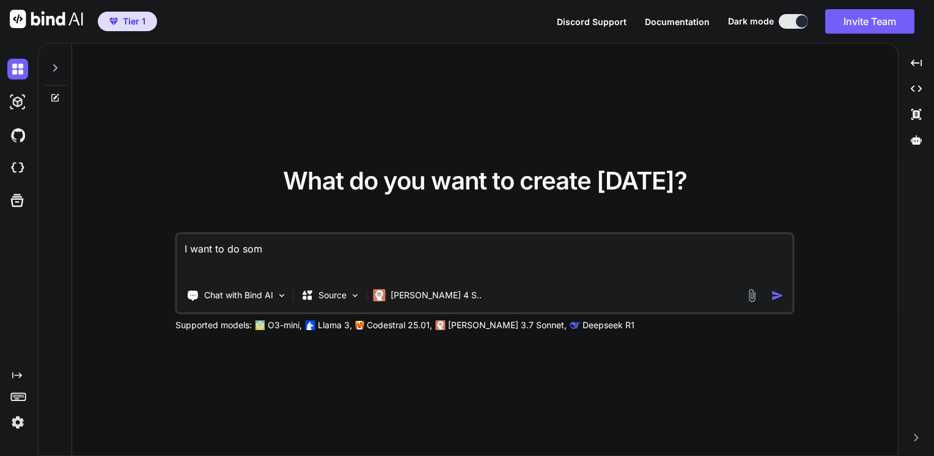 The image size is (934, 456). I want to click on img: Pick Tools, so click(282, 295).